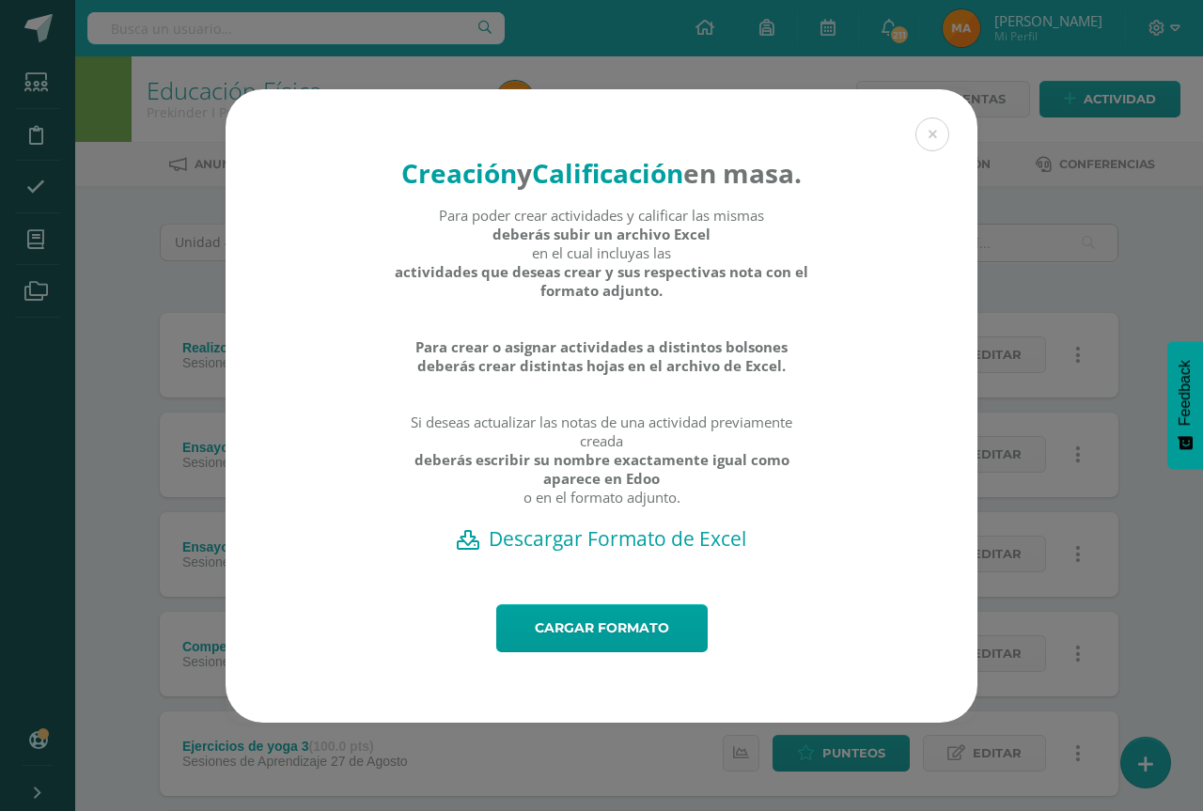 This screenshot has height=811, width=1203. I want to click on strong: Creación, so click(459, 173).